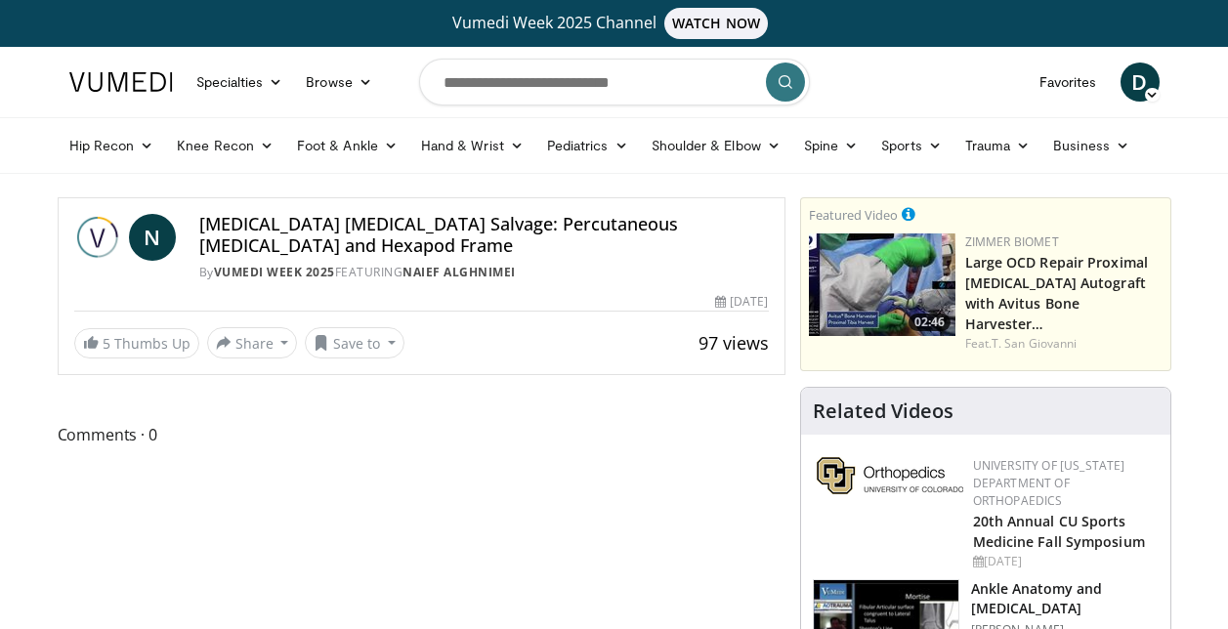 This screenshot has height=629, width=1228. What do you see at coordinates (472, 146) in the screenshot?
I see `a: Hand & Wrist` at bounding box center [472, 146].